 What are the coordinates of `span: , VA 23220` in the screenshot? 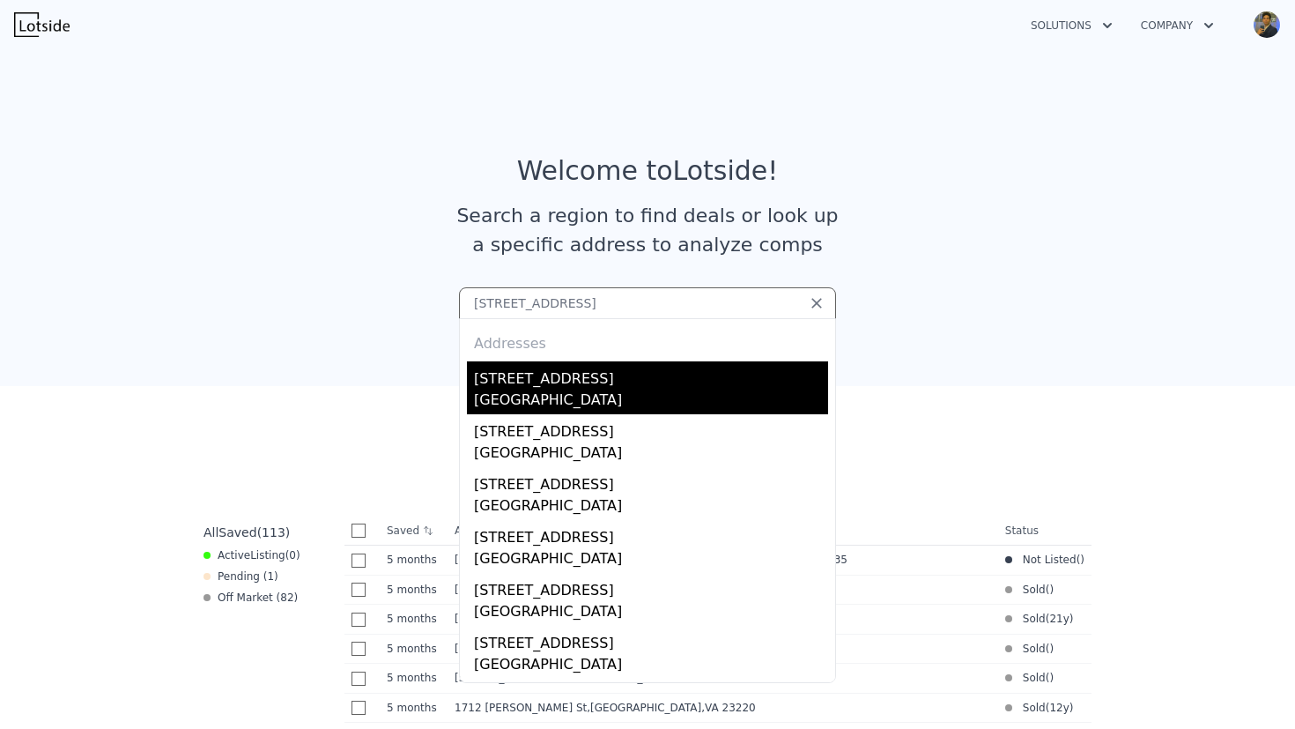 It's located at (729, 707).